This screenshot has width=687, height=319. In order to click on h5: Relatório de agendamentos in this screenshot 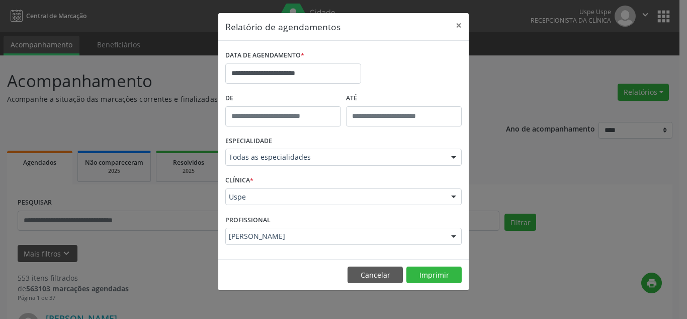, I will do `click(283, 27)`.